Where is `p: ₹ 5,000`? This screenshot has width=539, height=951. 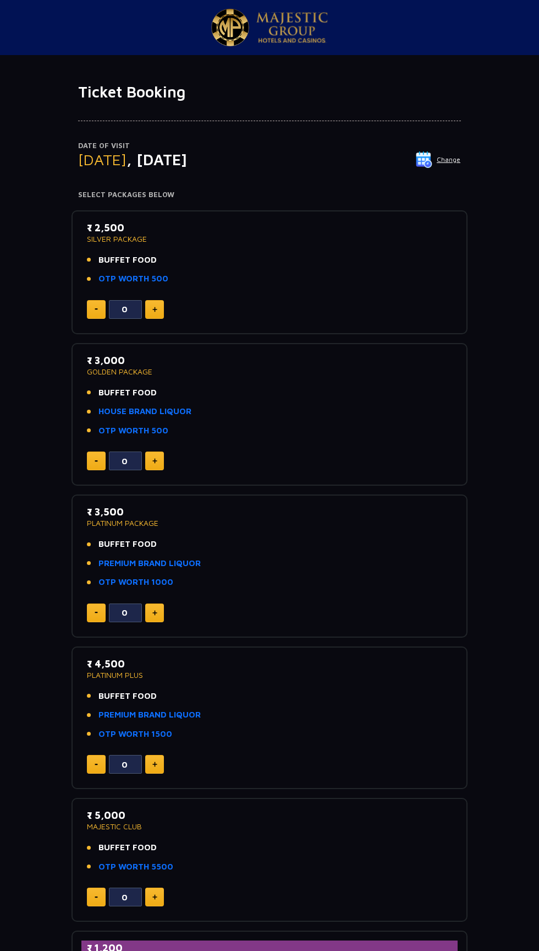 p: ₹ 5,000 is located at coordinates (270, 815).